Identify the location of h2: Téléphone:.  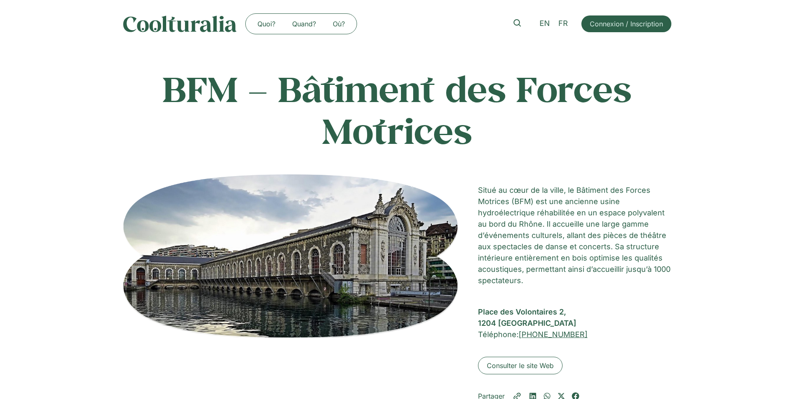
(574, 334).